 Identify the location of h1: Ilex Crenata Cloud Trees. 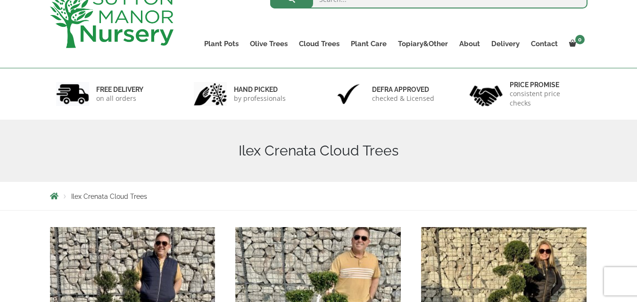
(319, 151).